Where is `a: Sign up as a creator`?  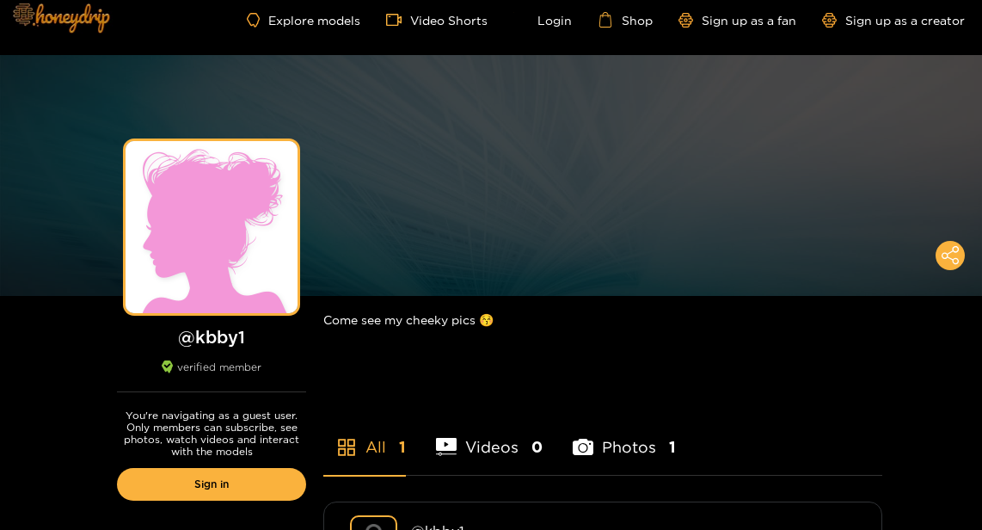 a: Sign up as a creator is located at coordinates (894, 20).